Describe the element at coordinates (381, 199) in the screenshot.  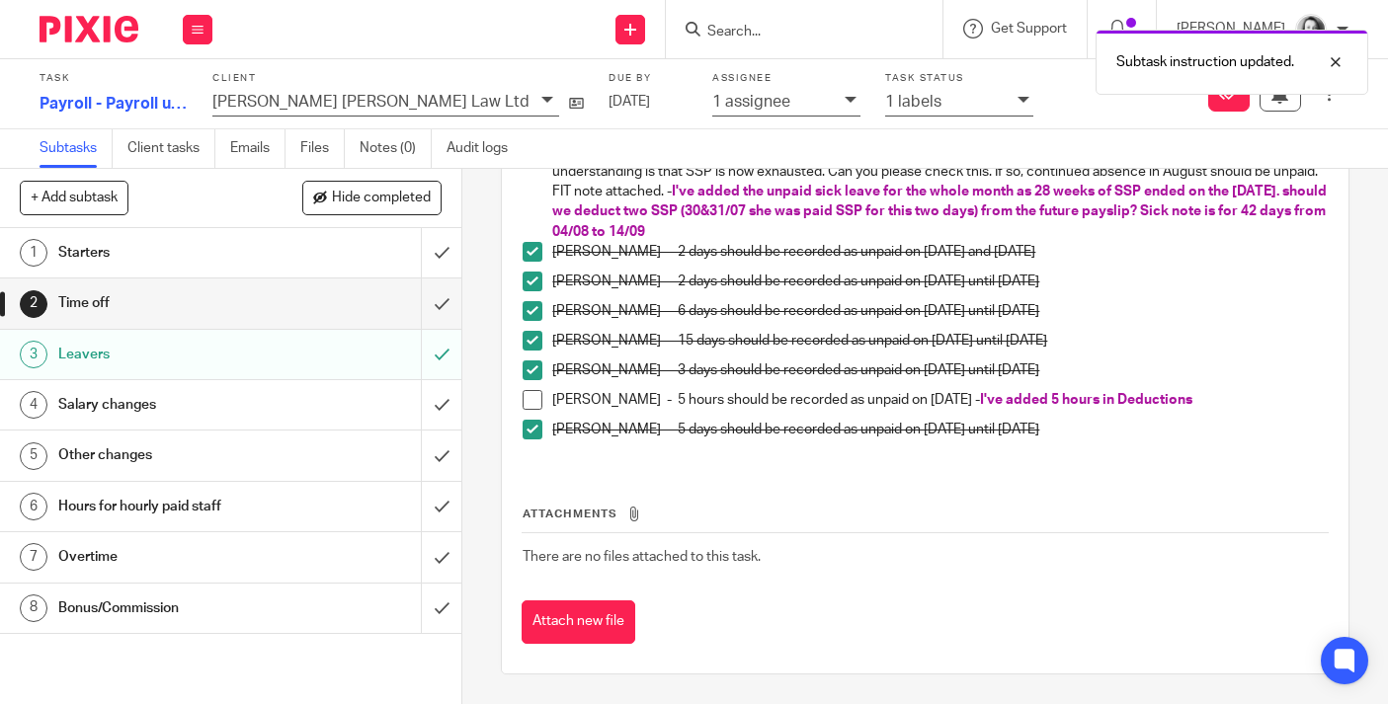
I see `span: Hide completed` at that location.